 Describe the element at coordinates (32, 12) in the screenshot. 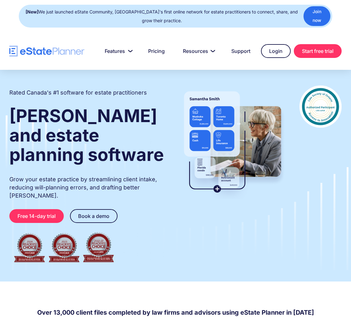

I see `strong: [New]` at that location.